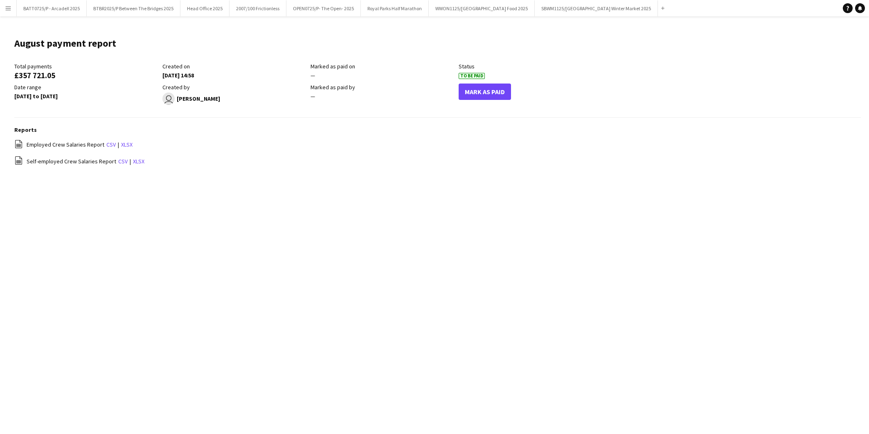  What do you see at coordinates (65, 43) in the screenshot?
I see `h1: August payment report` at bounding box center [65, 43].